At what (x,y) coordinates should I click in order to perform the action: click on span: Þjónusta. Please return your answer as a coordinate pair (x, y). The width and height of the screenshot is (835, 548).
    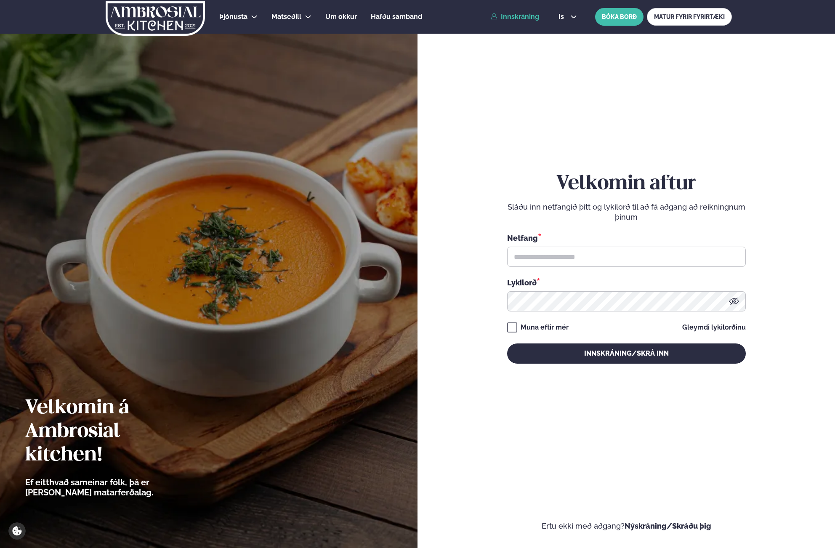
    Looking at the image, I should click on (233, 16).